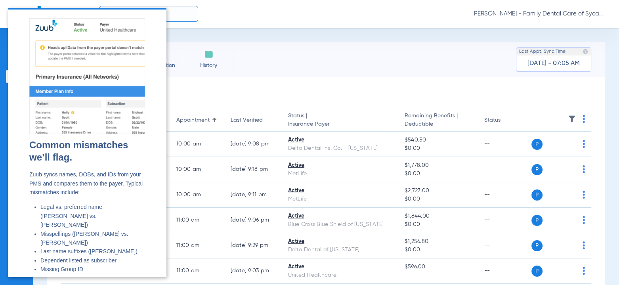 The width and height of the screenshot is (619, 285). I want to click on span: Last Appt. Sync Time:, so click(543, 52).